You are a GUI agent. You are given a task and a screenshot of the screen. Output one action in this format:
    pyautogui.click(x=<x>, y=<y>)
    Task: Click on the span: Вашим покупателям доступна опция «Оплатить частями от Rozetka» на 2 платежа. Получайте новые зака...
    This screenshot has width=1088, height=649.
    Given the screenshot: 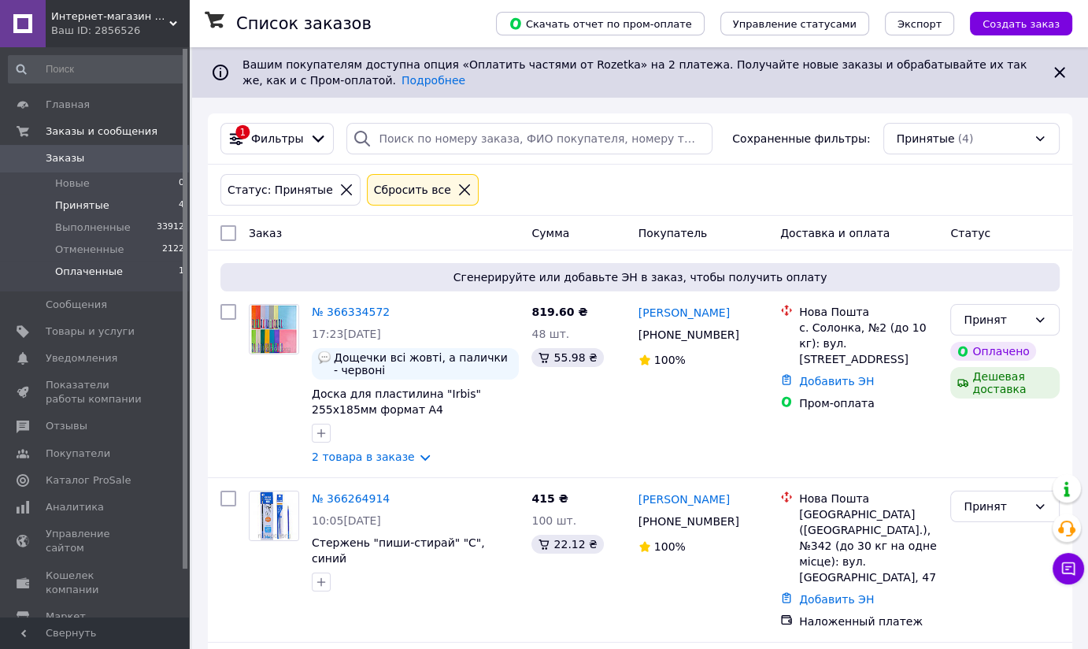 What is the action you would take?
    pyautogui.click(x=635, y=72)
    